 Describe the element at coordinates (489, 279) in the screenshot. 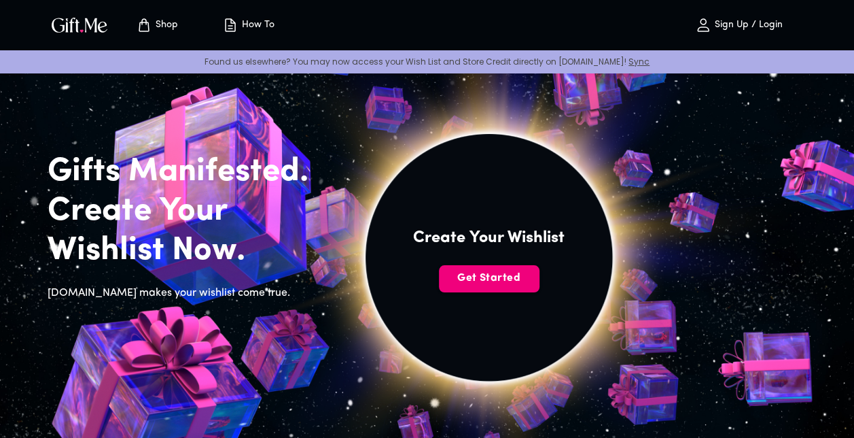

I see `button: Get Started` at that location.